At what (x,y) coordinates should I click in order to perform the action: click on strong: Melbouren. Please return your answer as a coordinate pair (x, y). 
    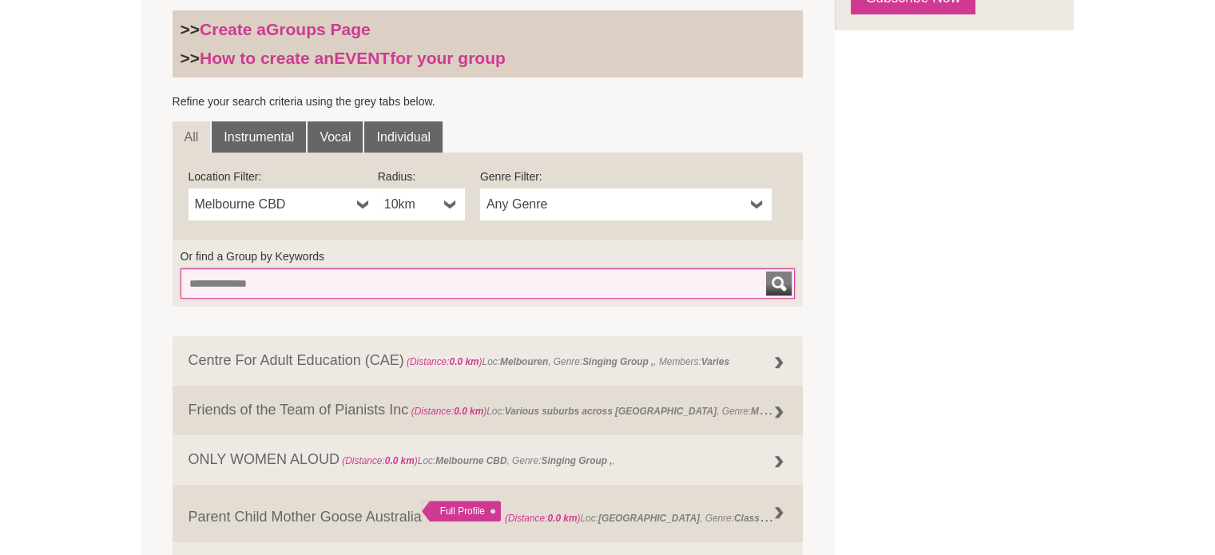
    Looking at the image, I should click on (524, 362).